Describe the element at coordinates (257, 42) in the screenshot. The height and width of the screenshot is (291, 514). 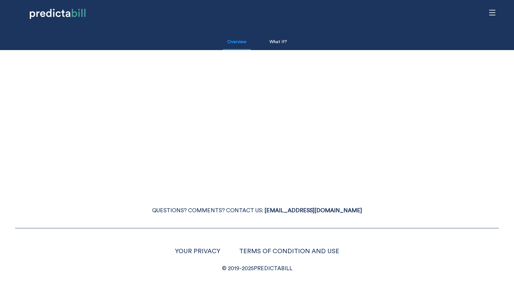
I see `ul: NaN` at that location.